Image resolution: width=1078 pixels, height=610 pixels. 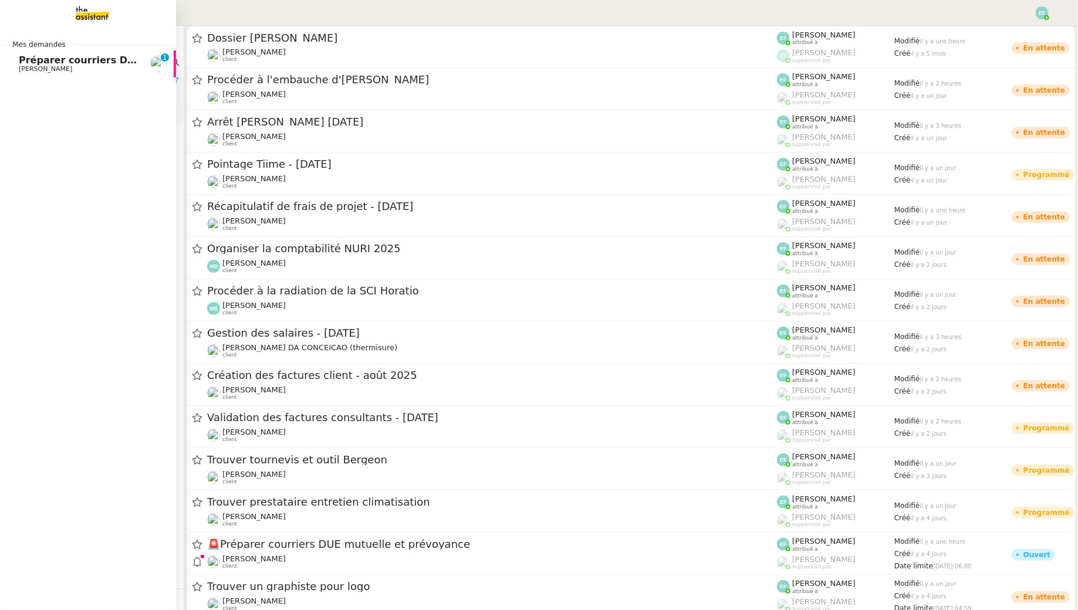 I want to click on span: il y a 3 jours, so click(x=929, y=476).